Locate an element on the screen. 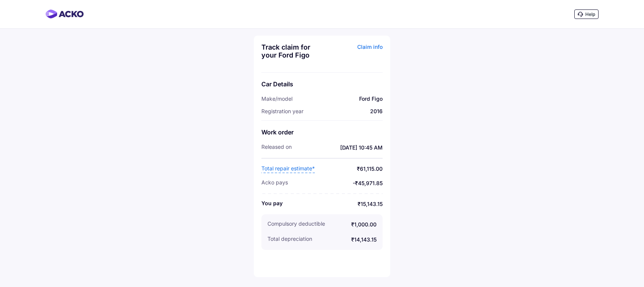 The image size is (644, 287). span: 2016 is located at coordinates (376, 111).